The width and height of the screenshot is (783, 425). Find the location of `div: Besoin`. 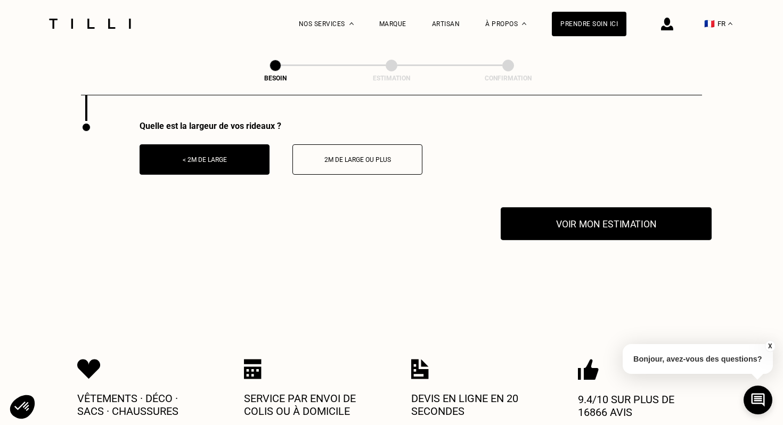

div: Besoin is located at coordinates (276, 78).